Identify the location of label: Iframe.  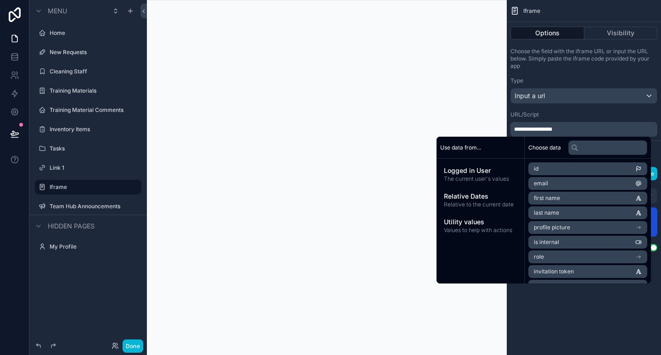
(93, 187).